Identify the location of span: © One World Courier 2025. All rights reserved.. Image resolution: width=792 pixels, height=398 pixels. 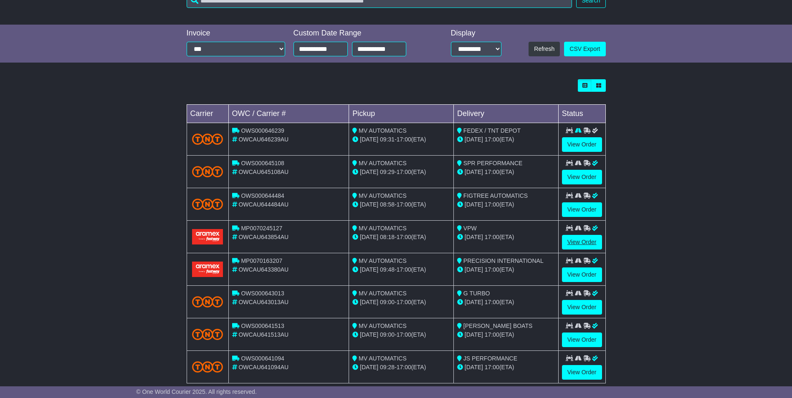
(196, 392).